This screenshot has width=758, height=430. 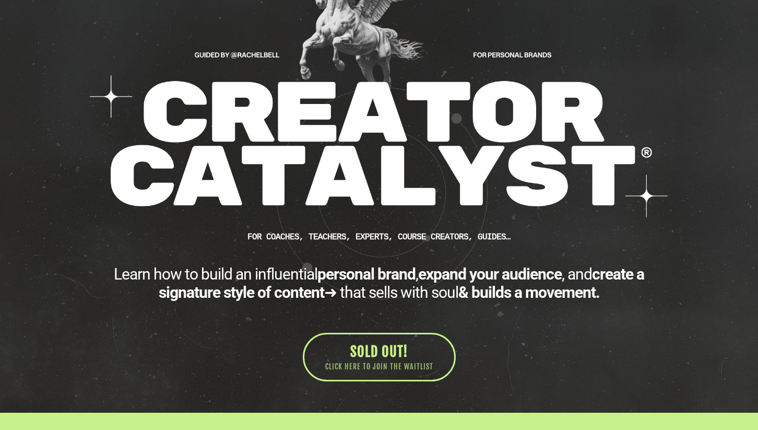 What do you see at coordinates (529, 292) in the screenshot?
I see `b: & builds a movement.` at bounding box center [529, 292].